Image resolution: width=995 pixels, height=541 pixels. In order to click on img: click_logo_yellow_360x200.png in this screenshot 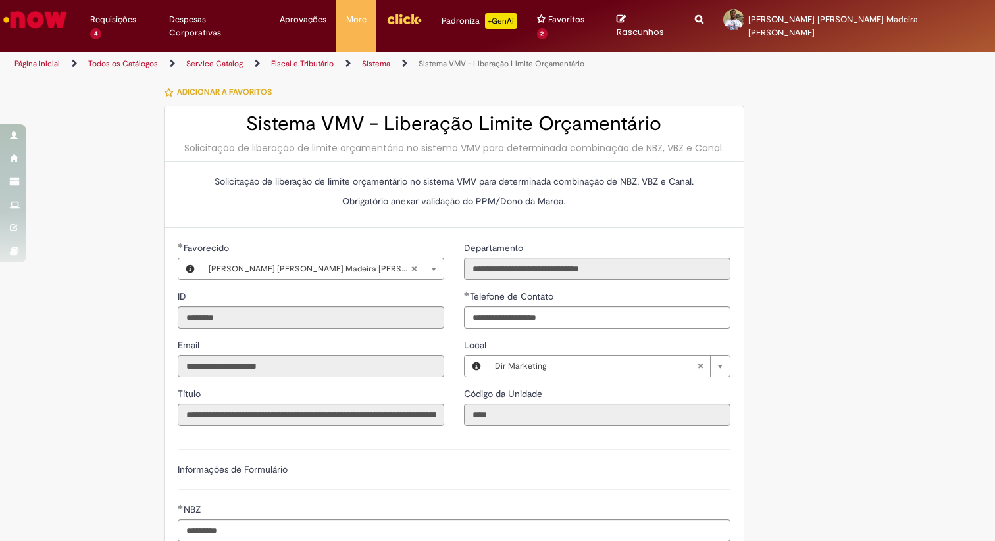, I will do `click(404, 19)`.